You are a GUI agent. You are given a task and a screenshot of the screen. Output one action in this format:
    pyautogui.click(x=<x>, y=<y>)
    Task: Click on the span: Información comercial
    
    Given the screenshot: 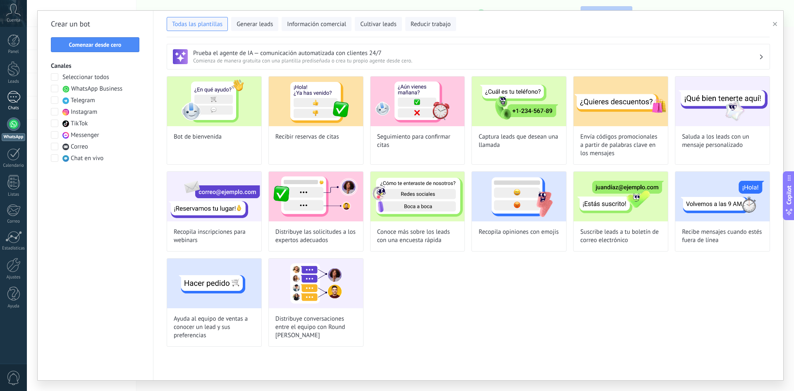 What is the action you would take?
    pyautogui.click(x=317, y=24)
    